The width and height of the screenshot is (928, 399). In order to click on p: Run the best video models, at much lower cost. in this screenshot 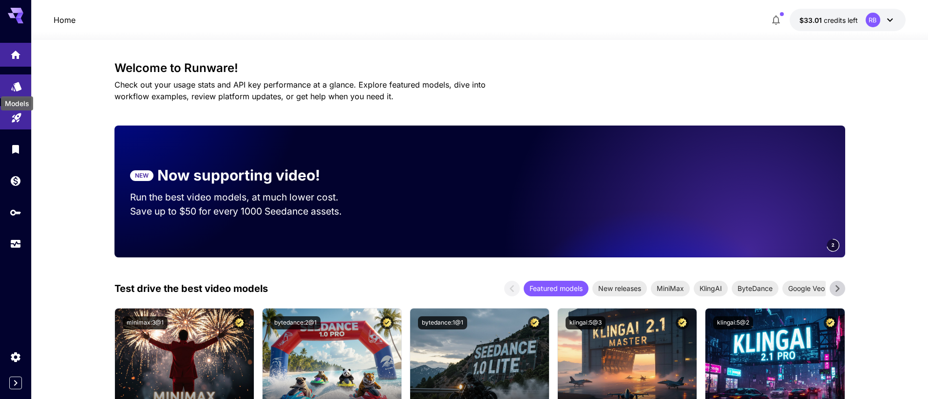, I will do `click(244, 197)`.